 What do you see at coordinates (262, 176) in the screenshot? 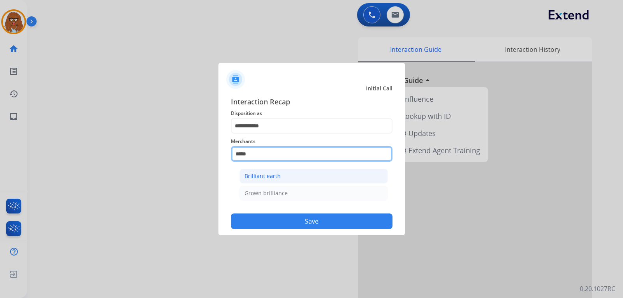
I see `div: Brilliant earth` at bounding box center [262, 176].